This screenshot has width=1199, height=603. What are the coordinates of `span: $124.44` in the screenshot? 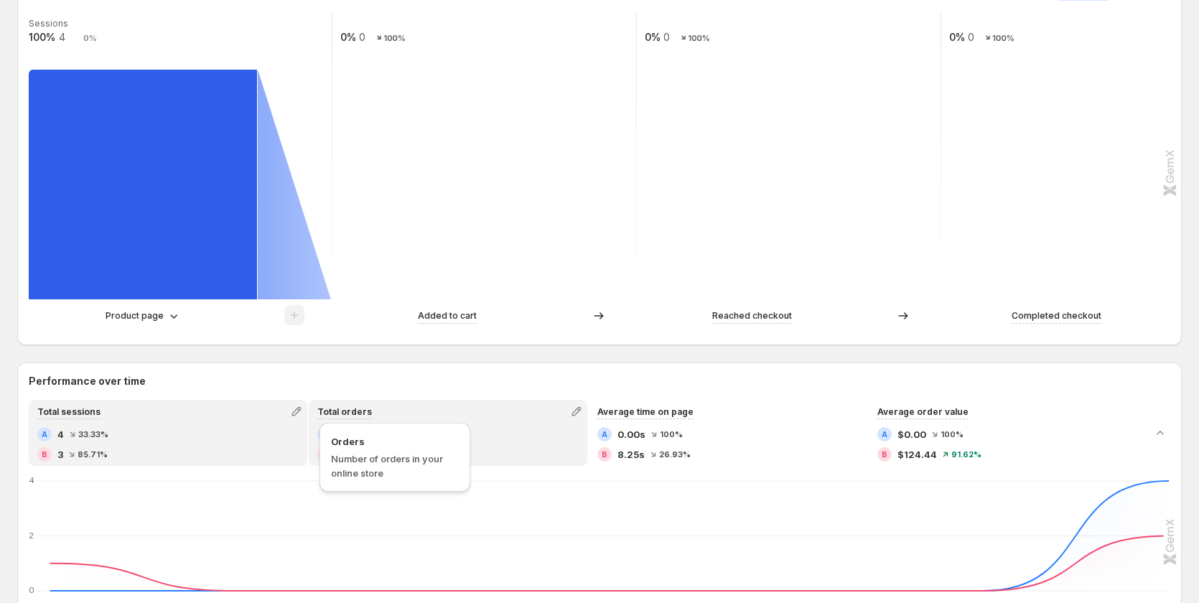 It's located at (917, 454).